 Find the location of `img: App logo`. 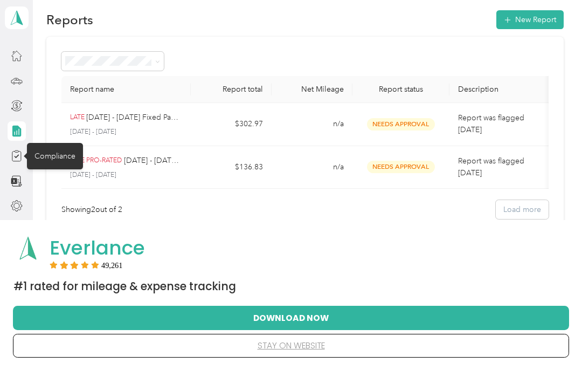

img: App logo is located at coordinates (28, 248).